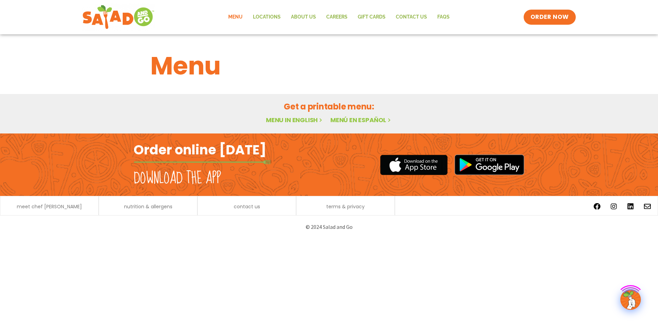 The width and height of the screenshot is (658, 327). Describe the element at coordinates (345, 206) in the screenshot. I see `span: terms & privacy` at that location.